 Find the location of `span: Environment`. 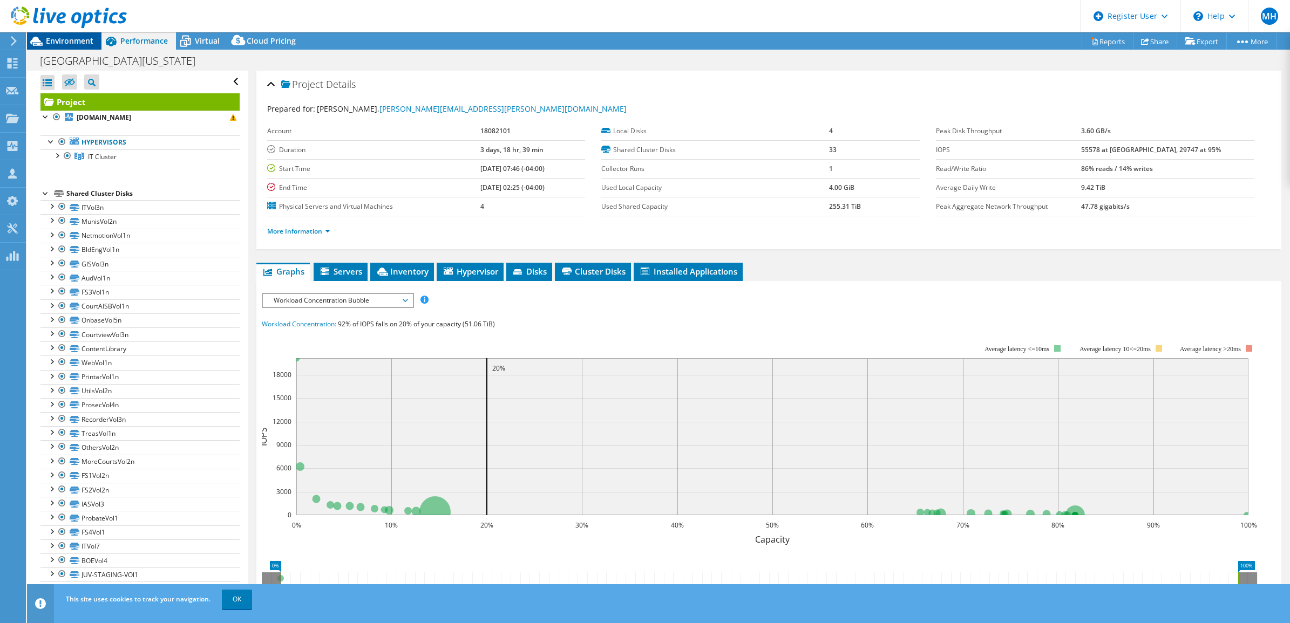

span: Environment is located at coordinates (70, 40).